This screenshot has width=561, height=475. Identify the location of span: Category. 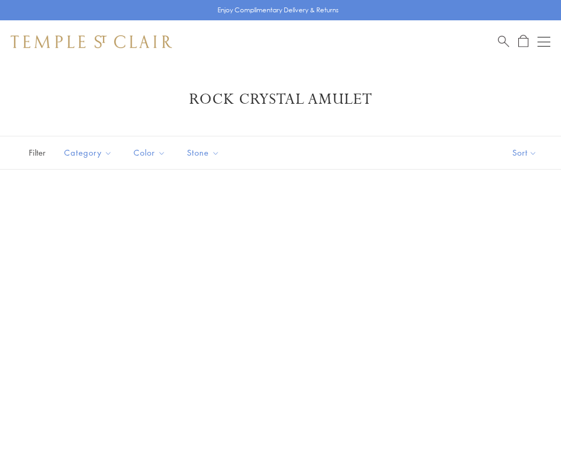
(89, 152).